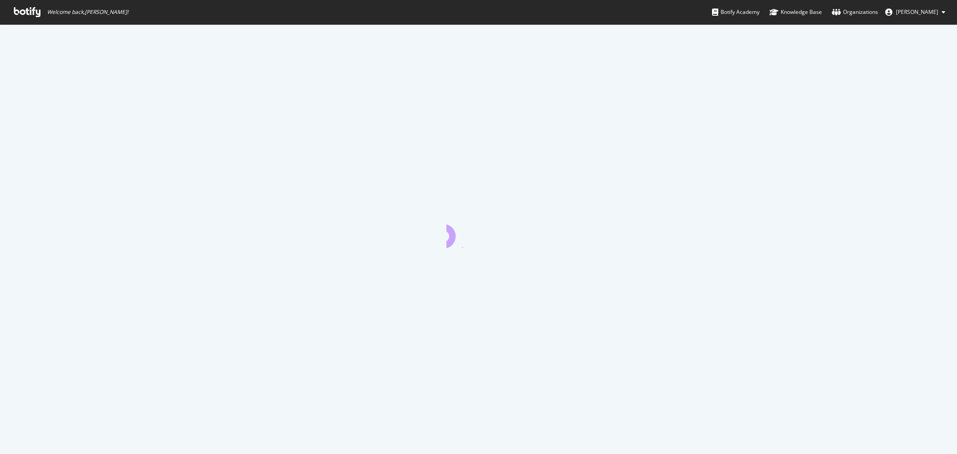 The height and width of the screenshot is (454, 957). What do you see at coordinates (917, 12) in the screenshot?
I see `span: Heather Cordonnier` at bounding box center [917, 12].